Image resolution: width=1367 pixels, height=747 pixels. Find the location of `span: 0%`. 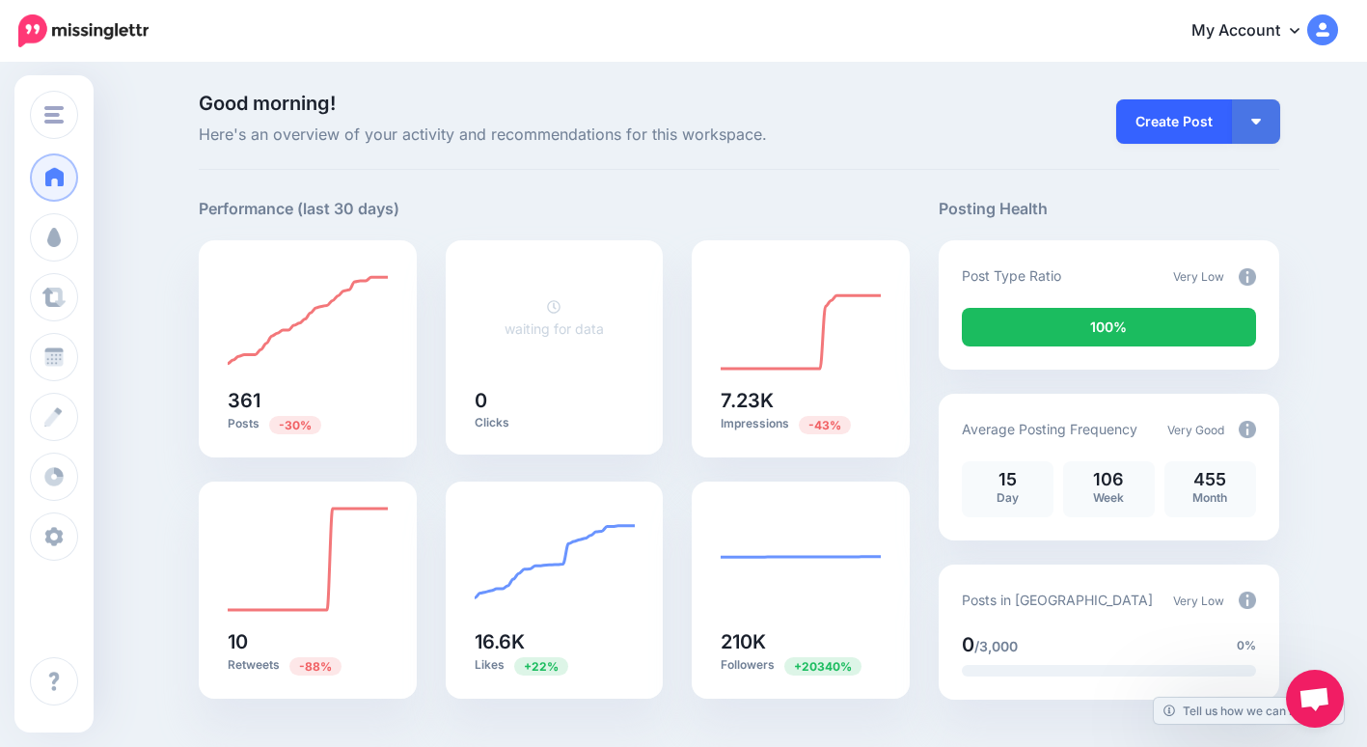

span: 0% is located at coordinates (1246, 645).